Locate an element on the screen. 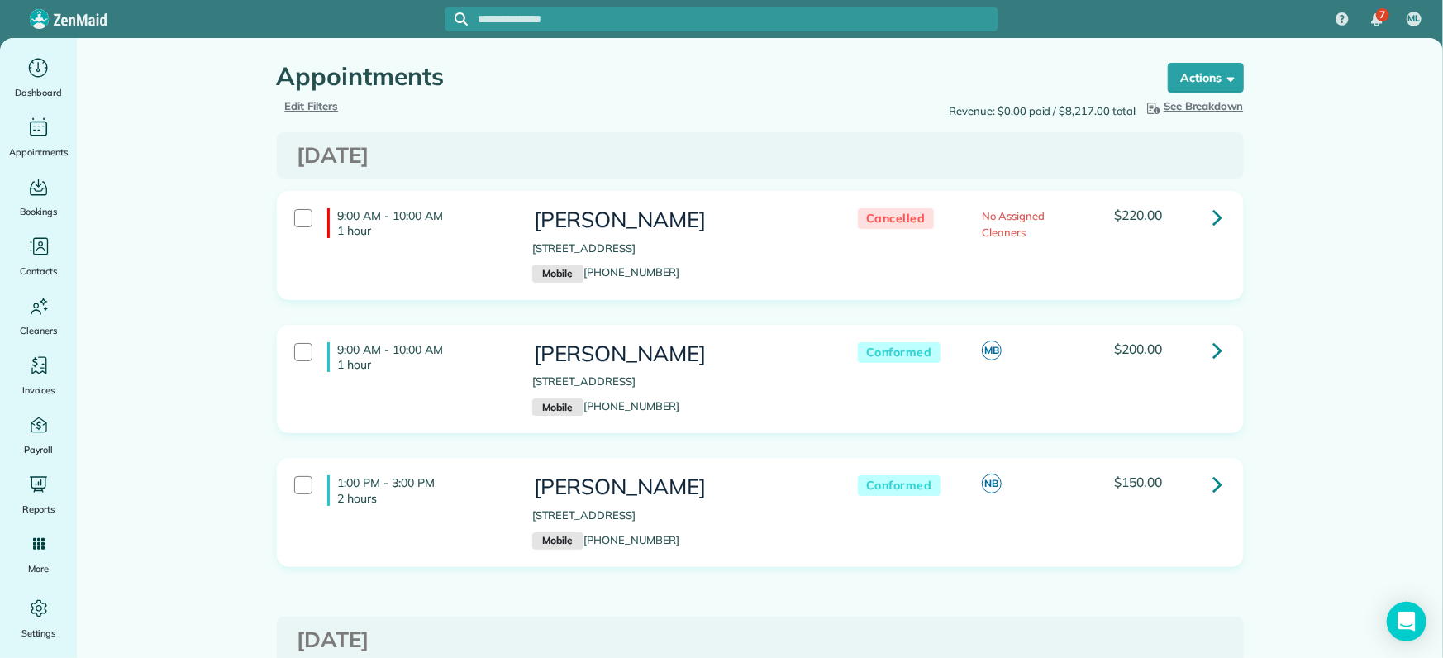 Image resolution: width=1443 pixels, height=658 pixels. a: Edit Filters is located at coordinates (312, 106).